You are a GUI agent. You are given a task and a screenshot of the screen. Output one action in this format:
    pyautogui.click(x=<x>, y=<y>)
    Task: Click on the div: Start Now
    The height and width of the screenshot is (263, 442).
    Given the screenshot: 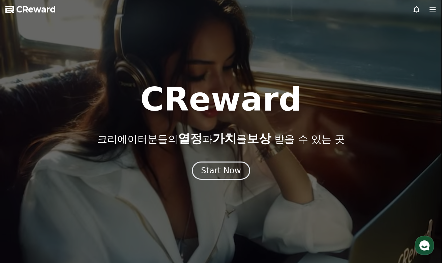 What is the action you would take?
    pyautogui.click(x=221, y=171)
    